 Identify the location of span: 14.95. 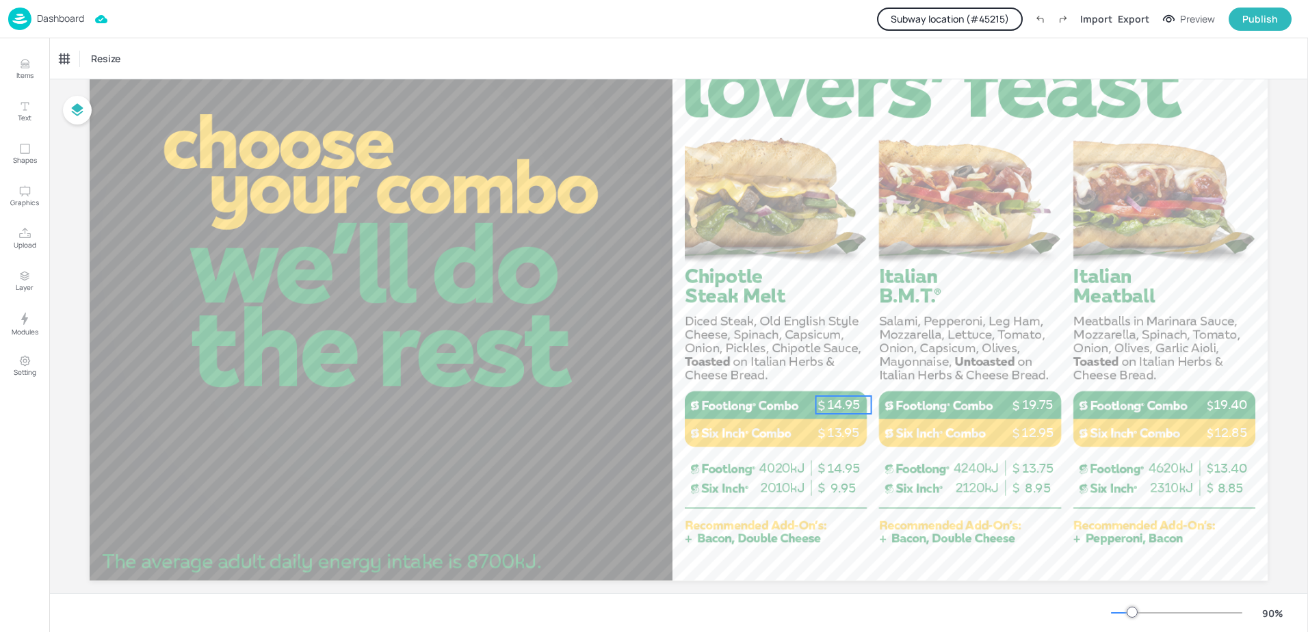
(843, 468).